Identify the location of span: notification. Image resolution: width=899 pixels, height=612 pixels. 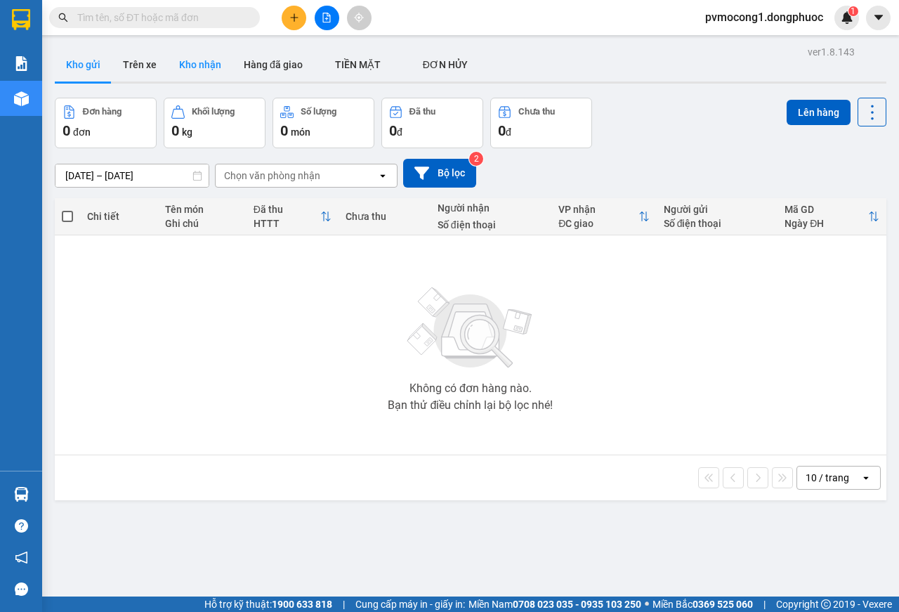
(21, 557).